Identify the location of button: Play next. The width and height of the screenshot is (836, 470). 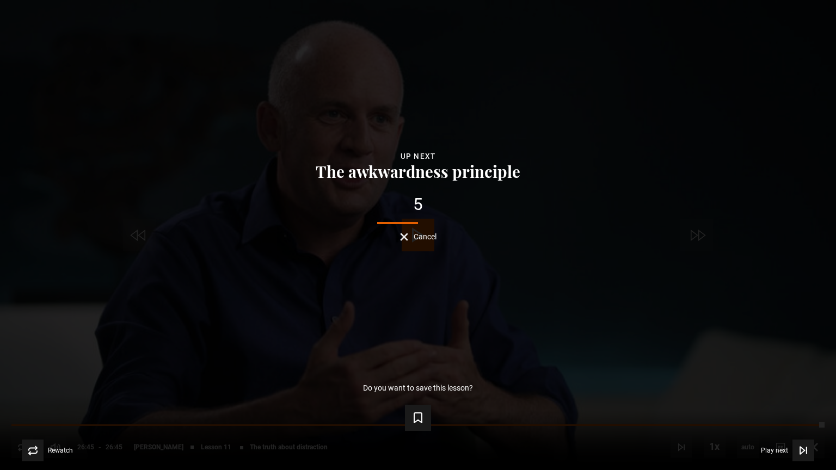
(788, 451).